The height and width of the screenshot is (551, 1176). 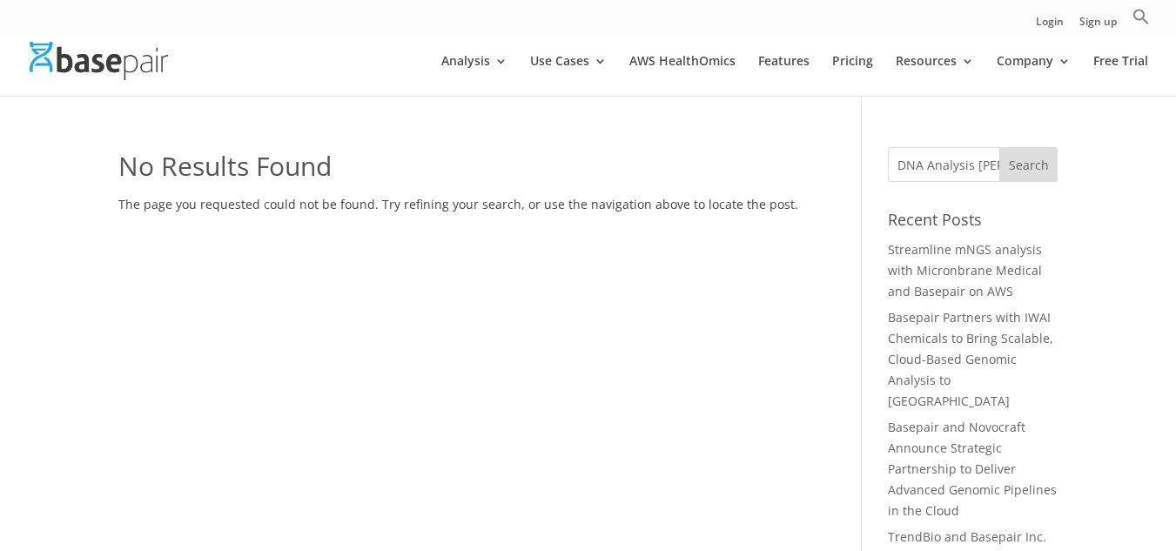 What do you see at coordinates (972, 224) in the screenshot?
I see `h4: Recent Posts` at bounding box center [972, 224].